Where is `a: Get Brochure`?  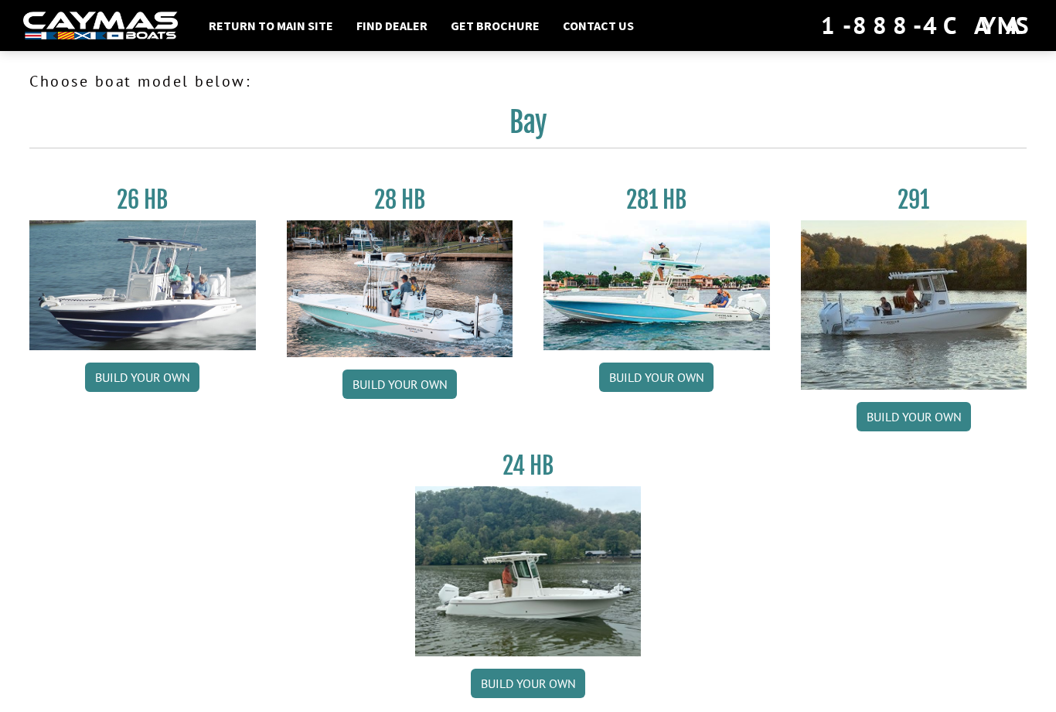 a: Get Brochure is located at coordinates (495, 26).